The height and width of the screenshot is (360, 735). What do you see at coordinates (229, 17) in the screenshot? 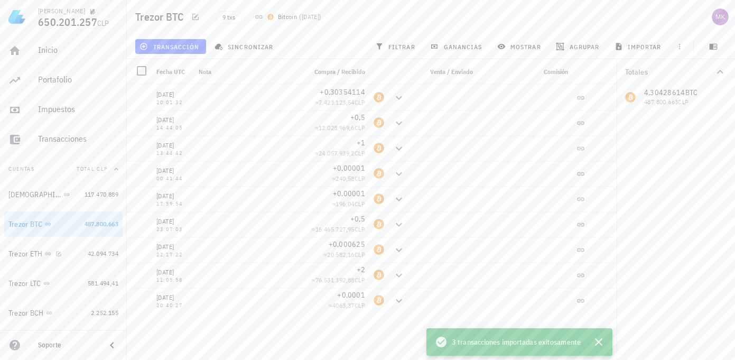
I see `span: 9 txs` at bounding box center [229, 17].